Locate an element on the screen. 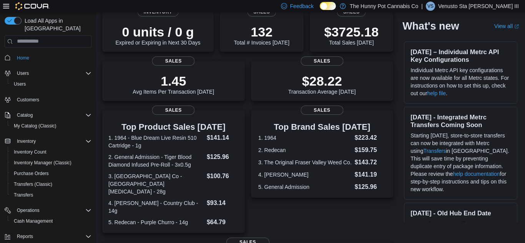  button: Transfers (Classic) is located at coordinates (51, 185).